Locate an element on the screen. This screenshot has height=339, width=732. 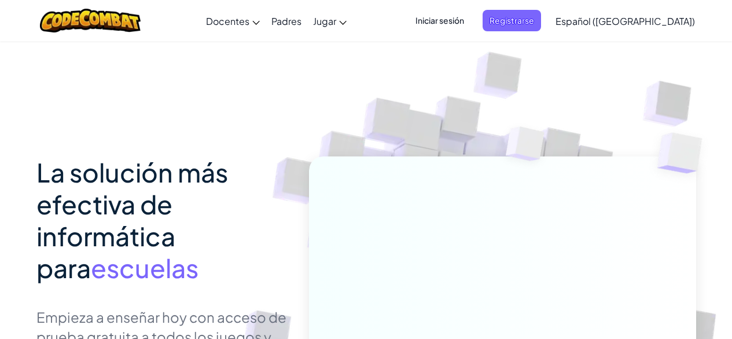
img: CodeCombat logo is located at coordinates (90, 20).